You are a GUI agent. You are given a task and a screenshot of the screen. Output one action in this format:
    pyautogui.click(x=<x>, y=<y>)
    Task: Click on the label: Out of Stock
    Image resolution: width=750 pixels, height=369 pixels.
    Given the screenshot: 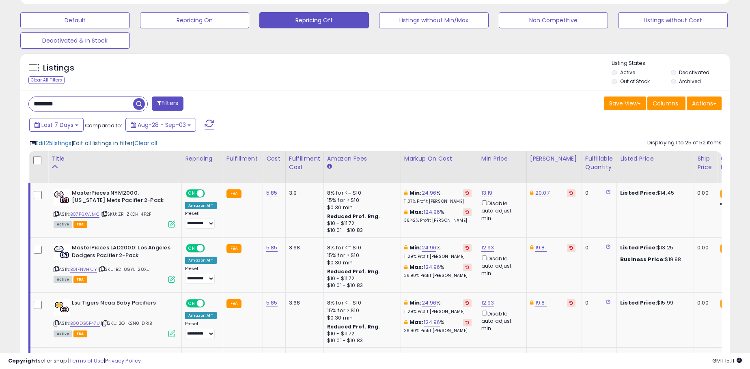 What is the action you would take?
    pyautogui.click(x=634, y=81)
    